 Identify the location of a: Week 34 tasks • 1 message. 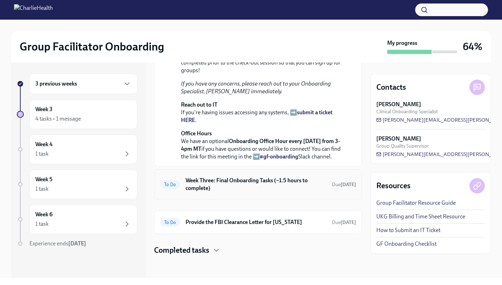
(77, 114).